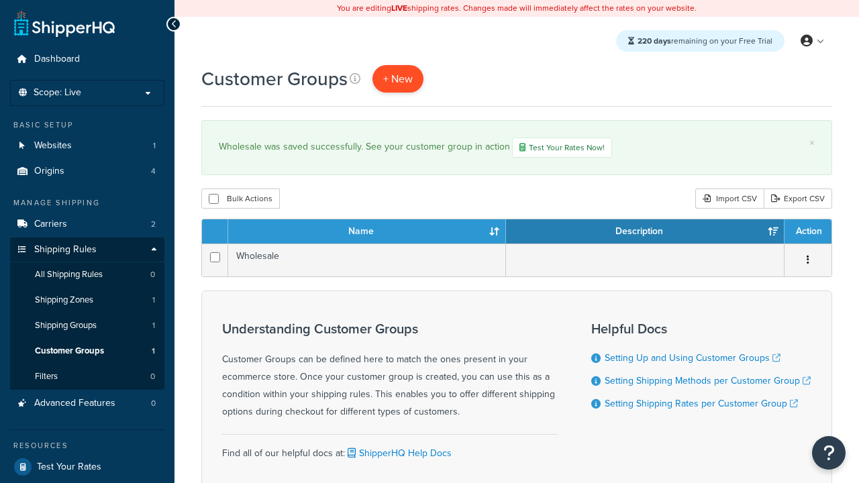  Describe the element at coordinates (87, 125) in the screenshot. I see `div: Basic Setup` at that location.